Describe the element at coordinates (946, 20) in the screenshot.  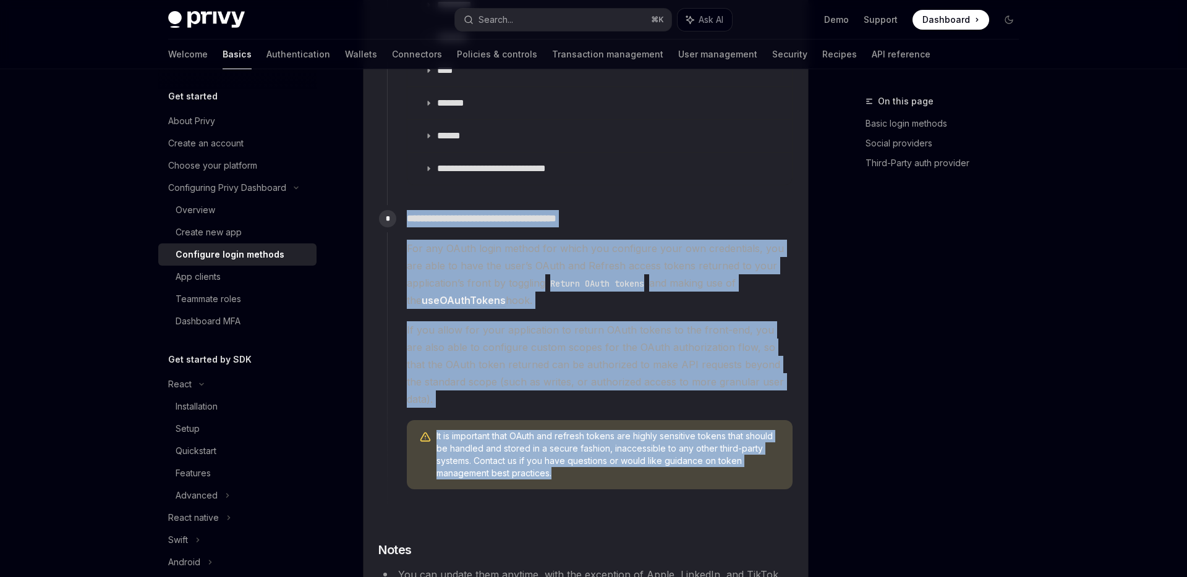
I see `span: Dashboard` at that location.